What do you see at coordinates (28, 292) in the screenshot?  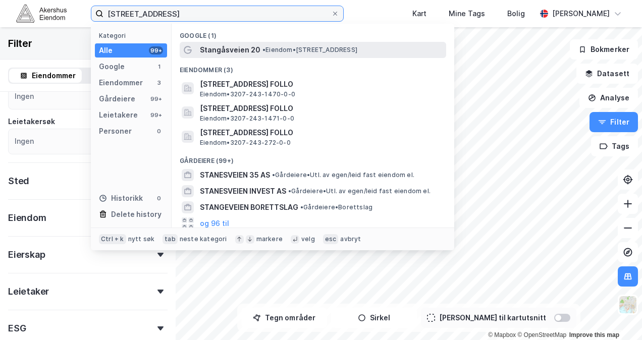 I see `div: Leietaker` at bounding box center [28, 292].